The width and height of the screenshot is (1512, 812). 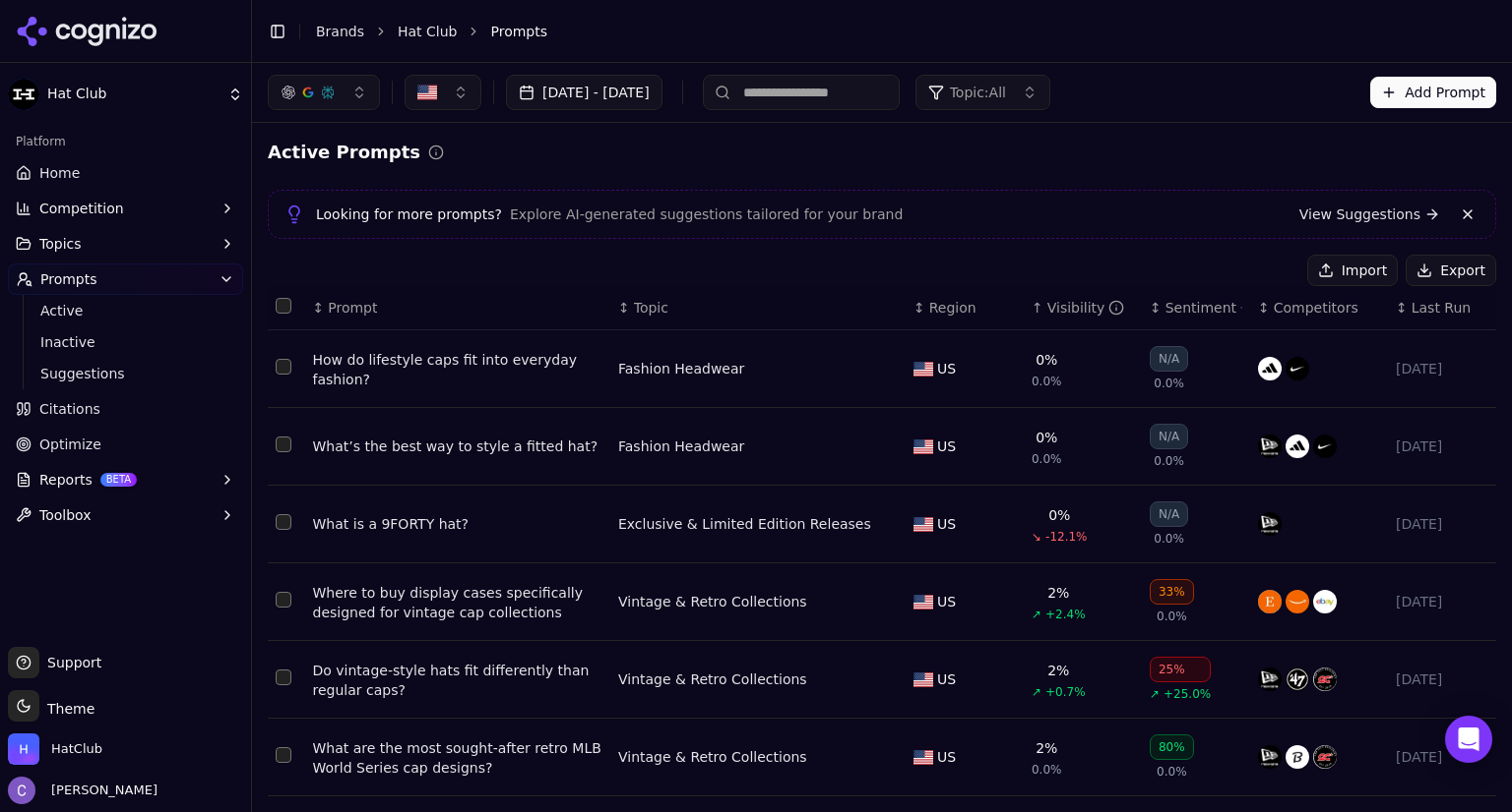 What do you see at coordinates (1297, 446) in the screenshot?
I see `img: adidas` at bounding box center [1297, 446].